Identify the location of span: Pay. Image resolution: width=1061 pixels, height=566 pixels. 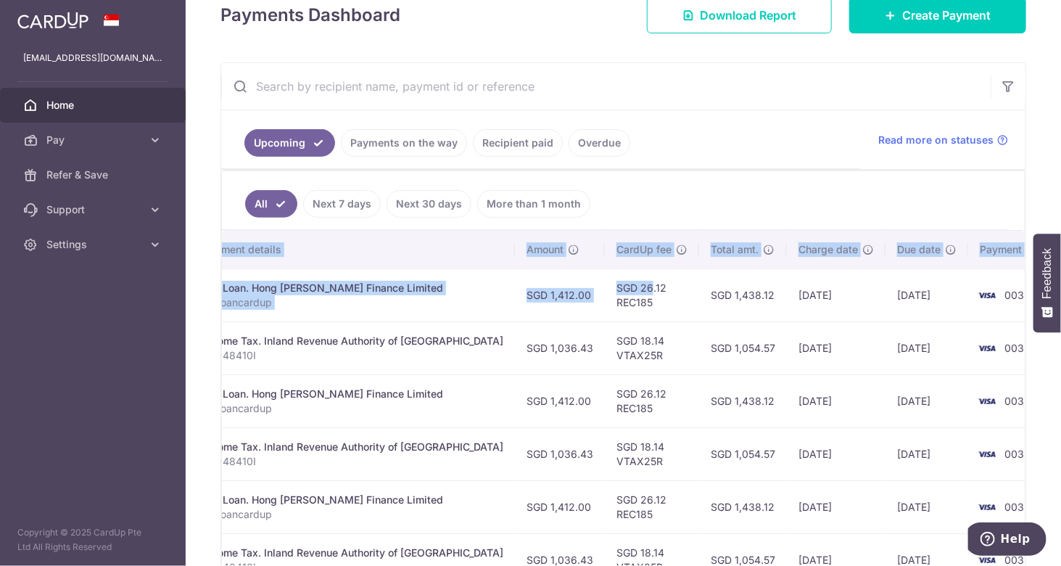
(94, 140).